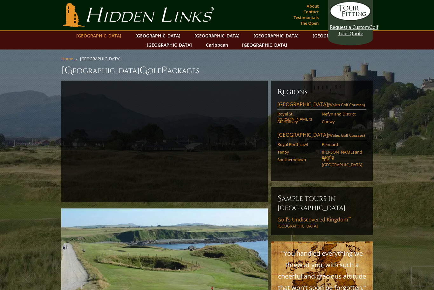 The height and width of the screenshot is (290, 434). Describe the element at coordinates (164, 71) in the screenshot. I see `span: P` at that location.